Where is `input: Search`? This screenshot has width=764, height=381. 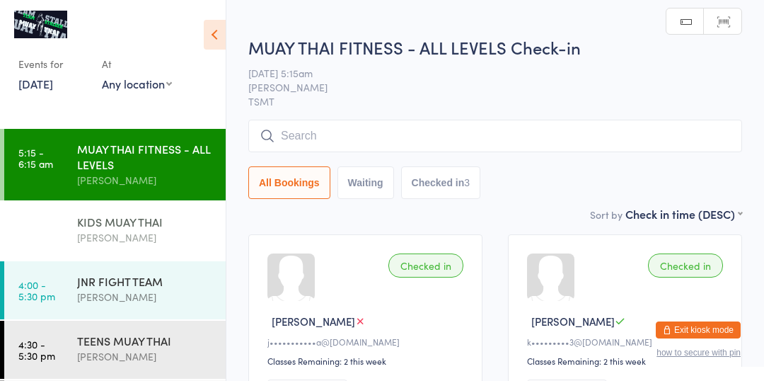
input: Search is located at coordinates (495, 136).